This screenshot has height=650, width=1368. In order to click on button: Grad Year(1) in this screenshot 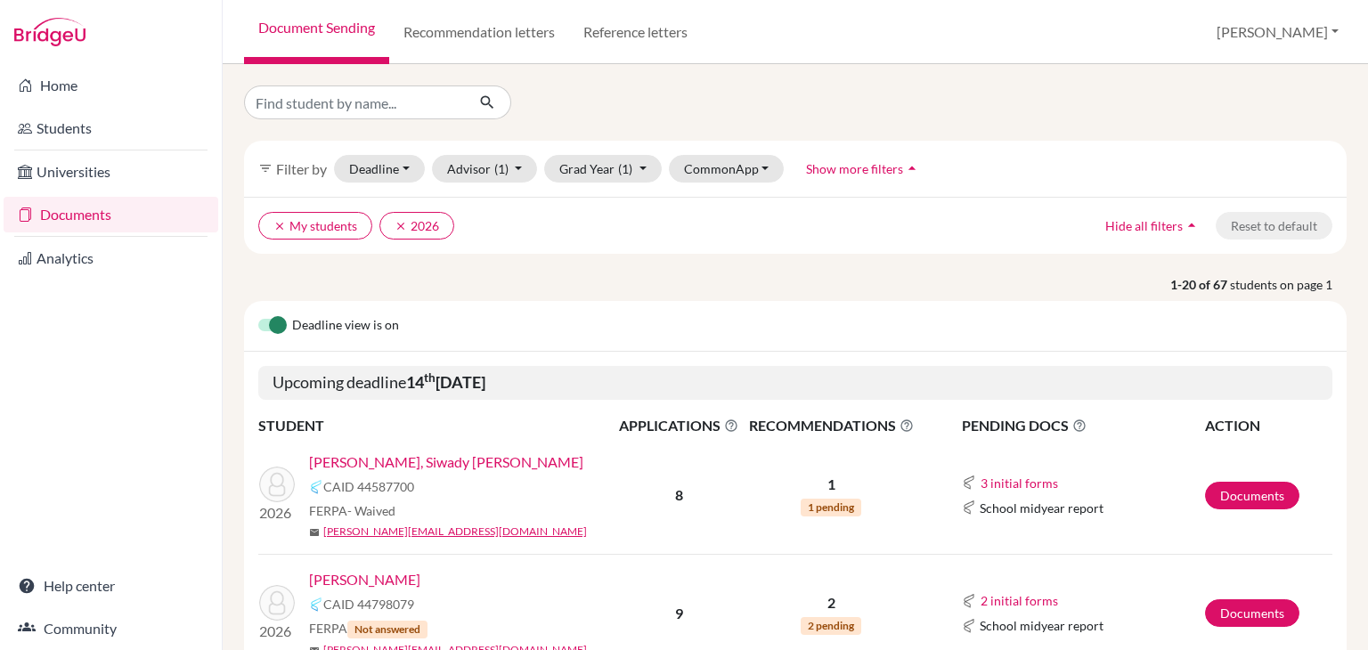, I will do `click(603, 168)`.